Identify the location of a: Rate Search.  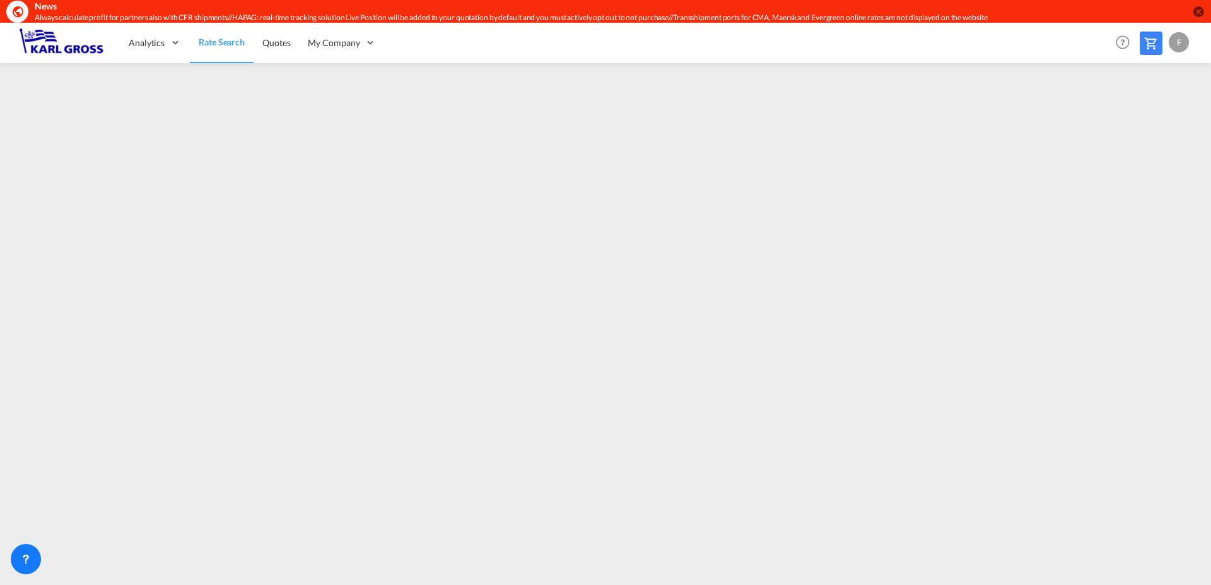
(221, 42).